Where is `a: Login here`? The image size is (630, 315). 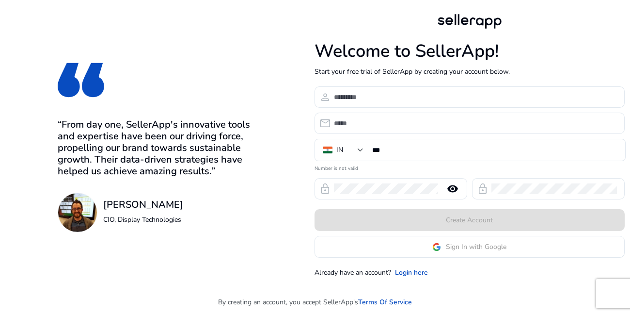
a: Login here is located at coordinates (412, 272).